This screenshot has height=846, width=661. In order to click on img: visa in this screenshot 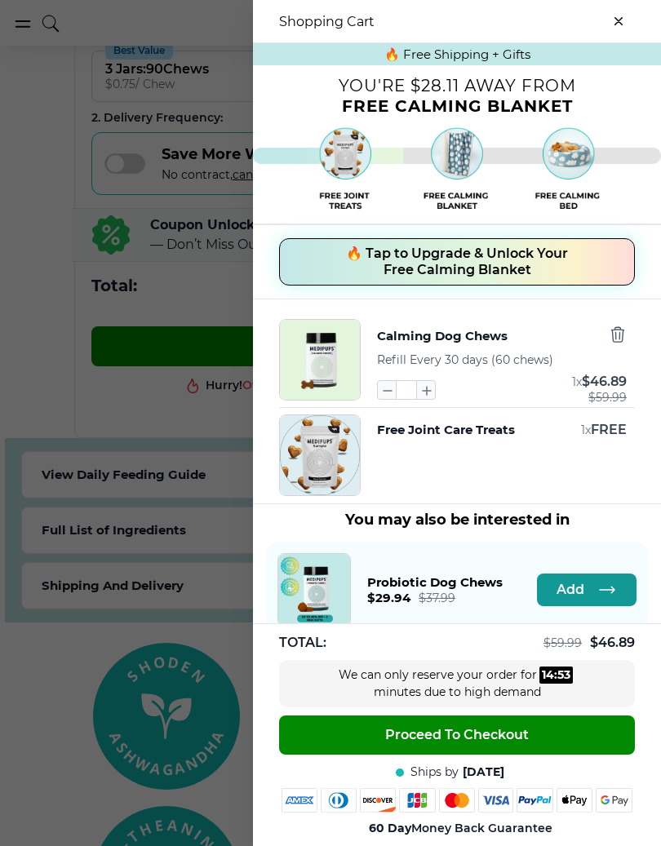, I will do `click(496, 800)`.